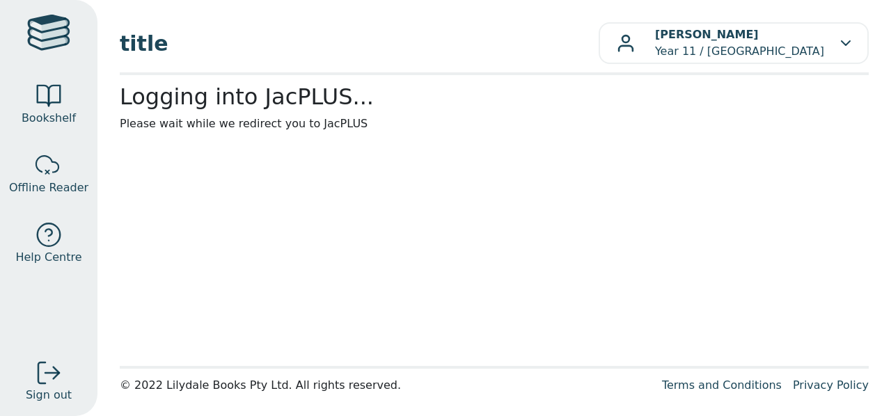 This screenshot has height=416, width=891. I want to click on a: Privacy Policy, so click(831, 385).